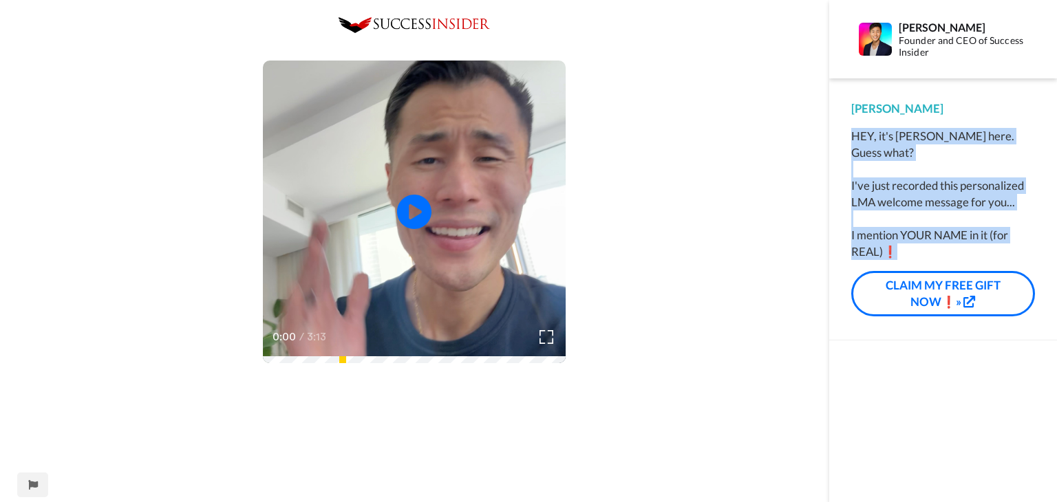  What do you see at coordinates (546, 337) in the screenshot?
I see `img: Full screen` at bounding box center [546, 337].